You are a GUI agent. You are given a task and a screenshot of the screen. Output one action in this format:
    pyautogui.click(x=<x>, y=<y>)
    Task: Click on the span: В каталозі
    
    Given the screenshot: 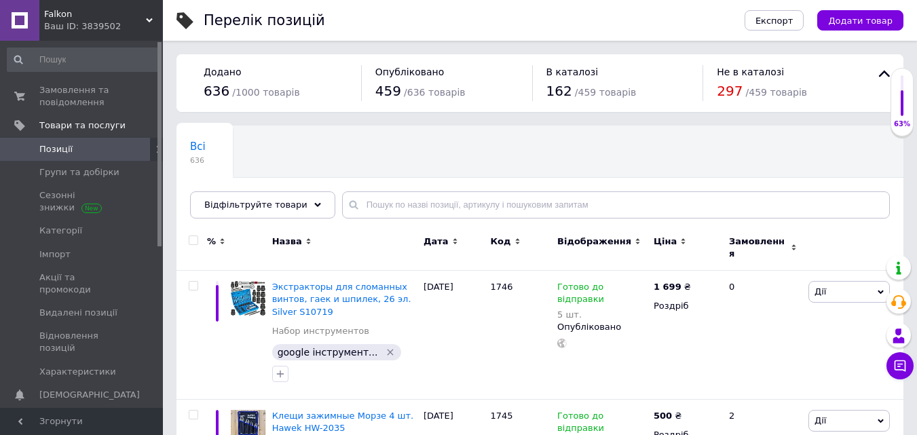 What is the action you would take?
    pyautogui.click(x=572, y=72)
    